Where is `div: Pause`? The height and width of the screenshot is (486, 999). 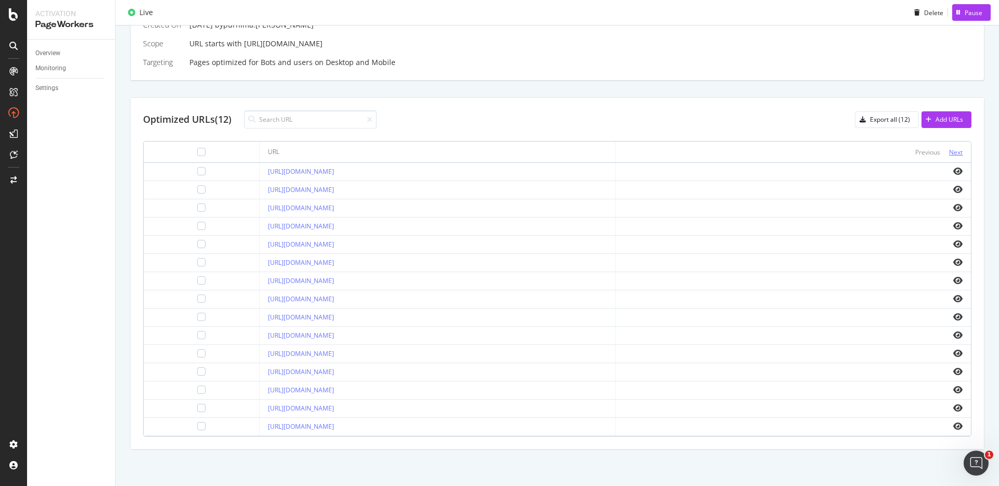 div: Pause is located at coordinates (974, 12).